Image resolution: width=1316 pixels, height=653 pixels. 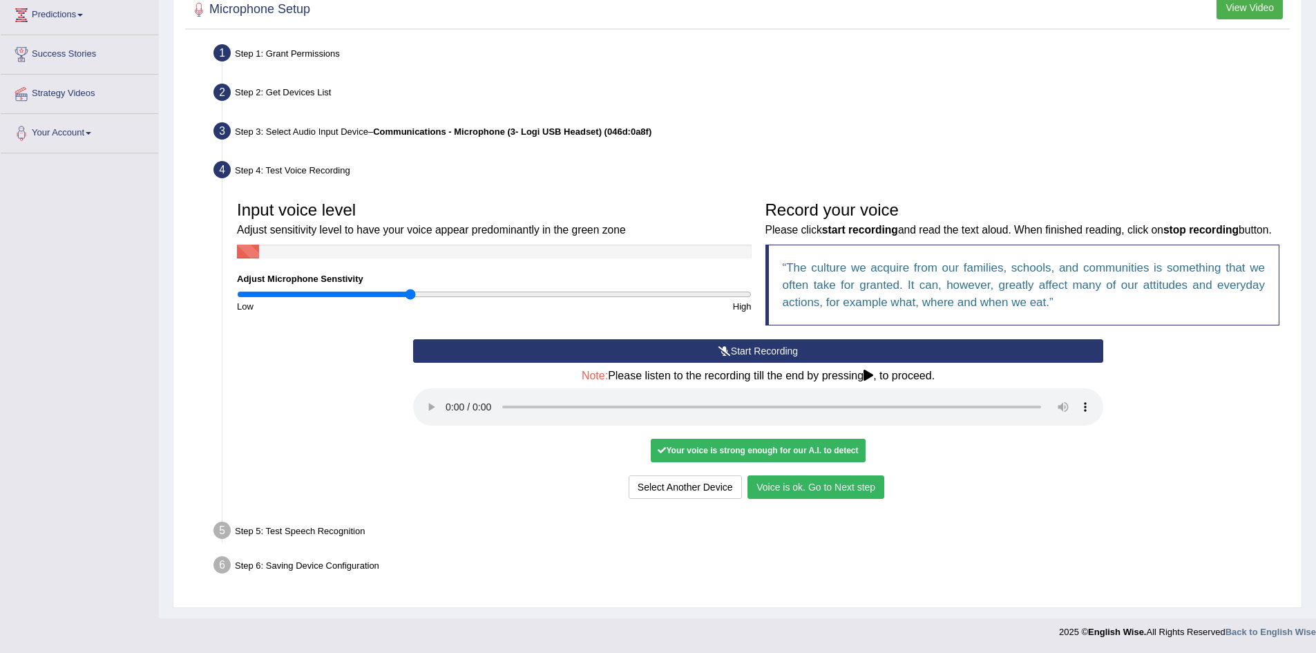 I want to click on div: Low, so click(x=362, y=306).